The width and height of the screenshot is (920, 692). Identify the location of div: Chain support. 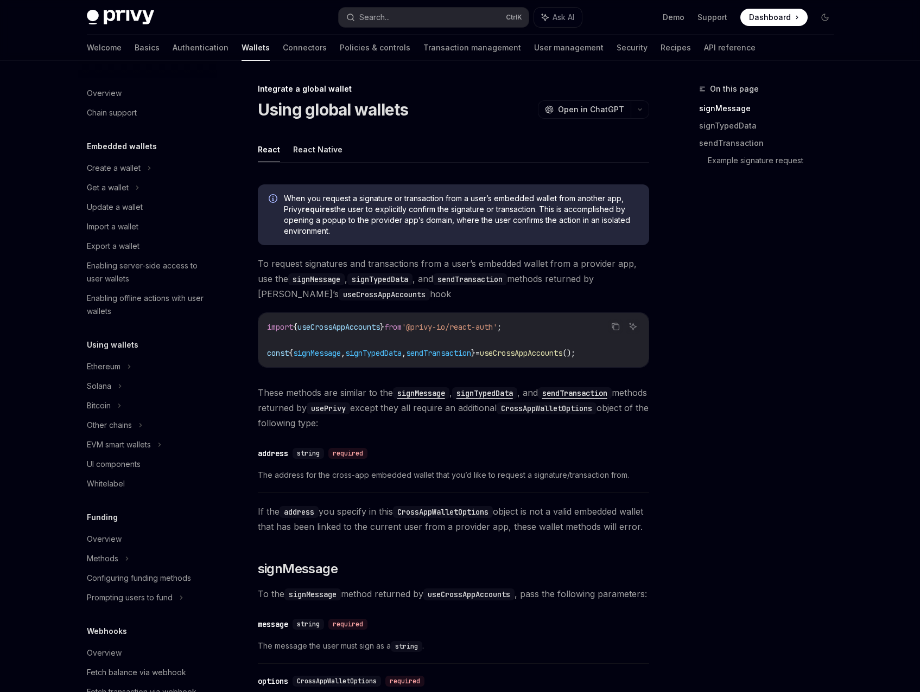
(112, 113).